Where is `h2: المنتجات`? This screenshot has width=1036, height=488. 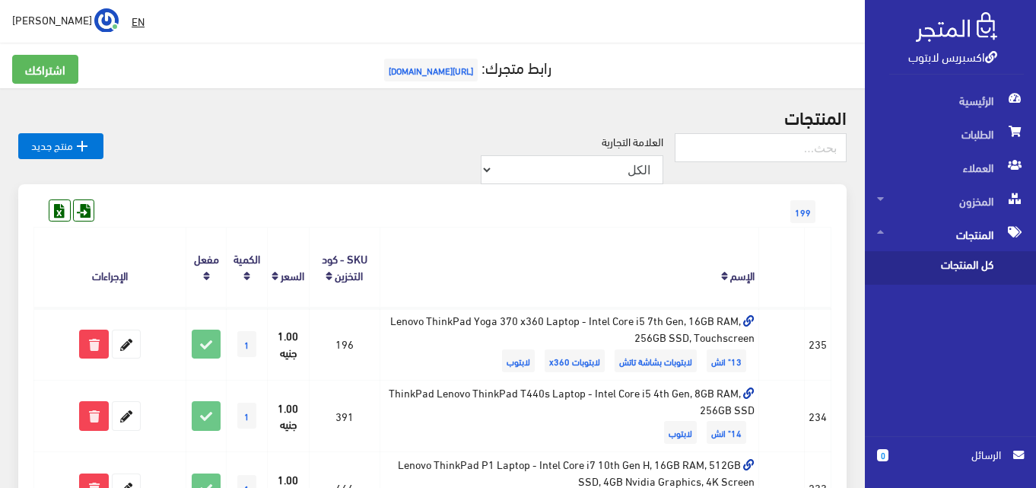
h2: المنتجات is located at coordinates (432, 116).